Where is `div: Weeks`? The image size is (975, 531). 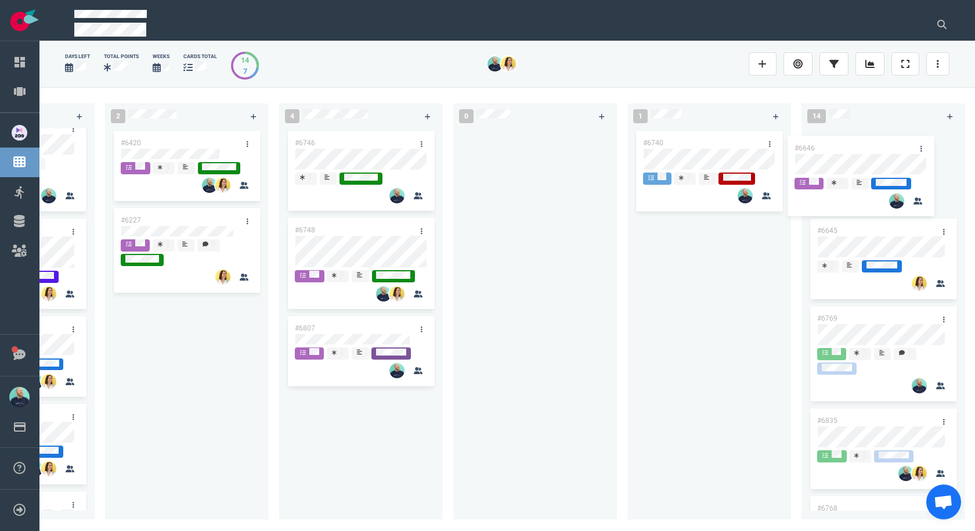
div: Weeks is located at coordinates (161, 56).